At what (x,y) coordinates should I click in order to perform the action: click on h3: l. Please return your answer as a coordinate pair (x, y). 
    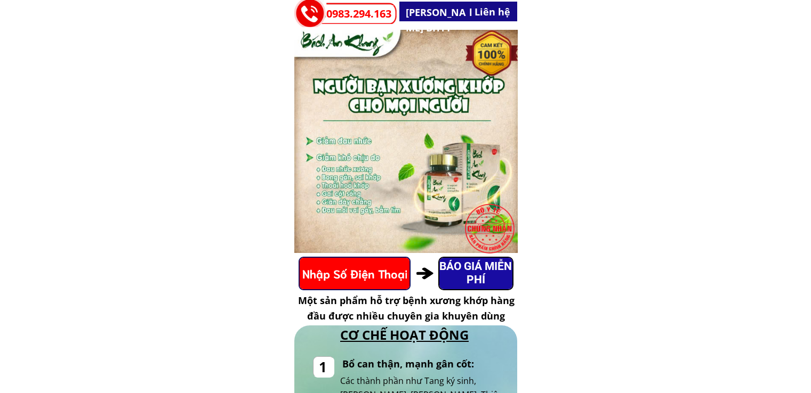
    Looking at the image, I should click on (472, 12).